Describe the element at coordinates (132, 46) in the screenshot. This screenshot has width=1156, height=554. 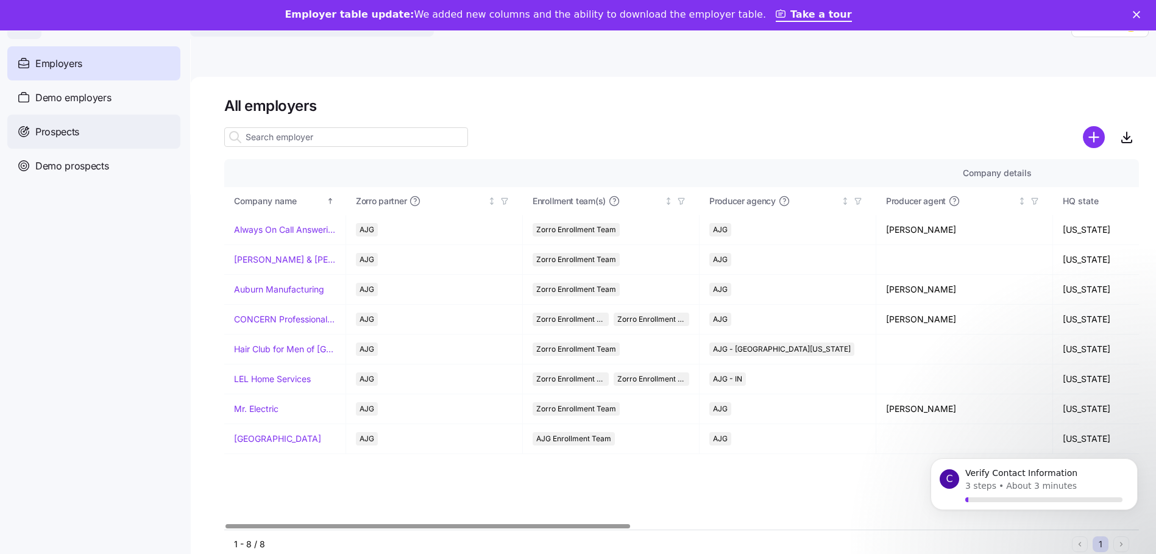
I see `div: Checklist progress: 0 of 3 tasks completed` at that location.